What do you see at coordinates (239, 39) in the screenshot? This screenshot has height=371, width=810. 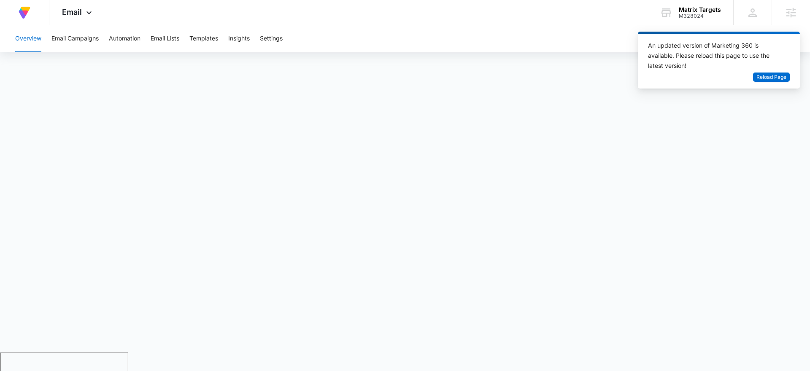 I see `button: Insights` at bounding box center [239, 39].